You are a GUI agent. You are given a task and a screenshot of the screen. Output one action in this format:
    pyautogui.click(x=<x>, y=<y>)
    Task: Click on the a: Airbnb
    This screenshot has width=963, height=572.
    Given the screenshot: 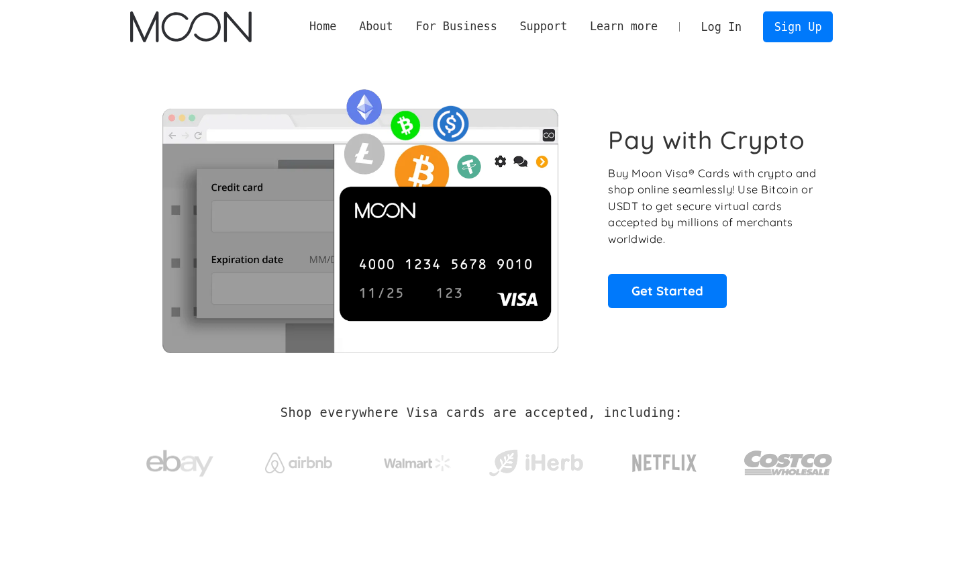 What is the action you would take?
    pyautogui.click(x=298, y=459)
    